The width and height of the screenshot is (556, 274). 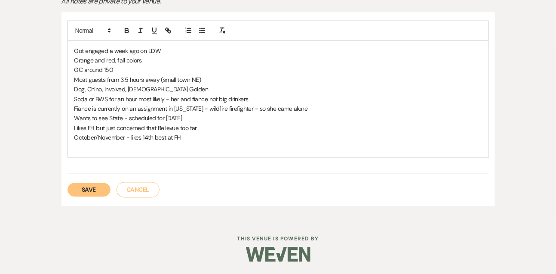 I want to click on p: October/November - likes 14th best at FH, so click(x=278, y=137).